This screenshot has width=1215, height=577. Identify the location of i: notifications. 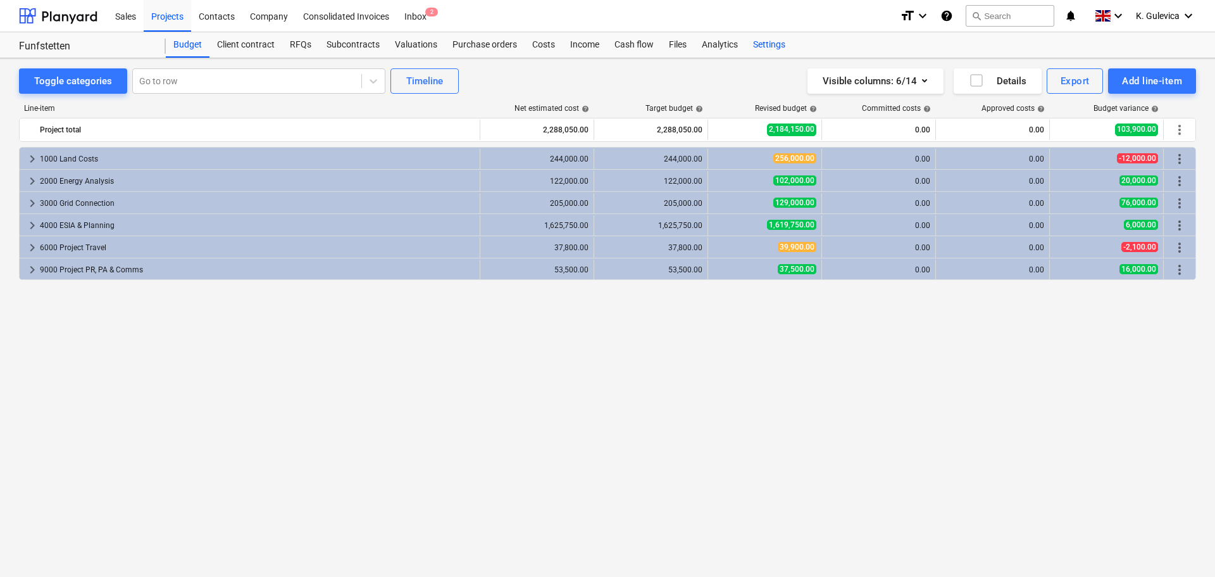
(1071, 16).